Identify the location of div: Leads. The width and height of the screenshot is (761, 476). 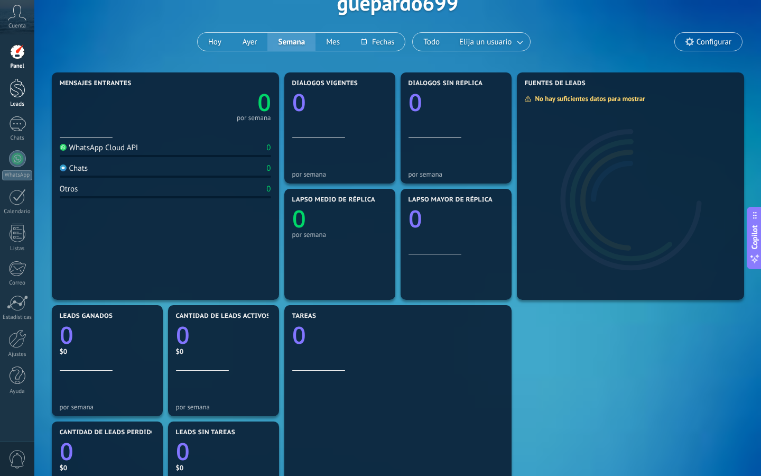
(17, 104).